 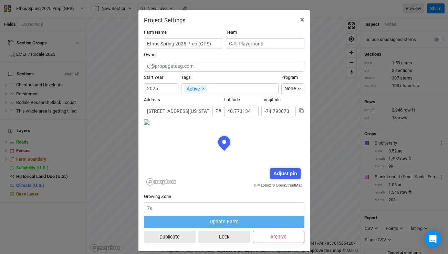 I want to click on button: Archive, so click(x=279, y=237).